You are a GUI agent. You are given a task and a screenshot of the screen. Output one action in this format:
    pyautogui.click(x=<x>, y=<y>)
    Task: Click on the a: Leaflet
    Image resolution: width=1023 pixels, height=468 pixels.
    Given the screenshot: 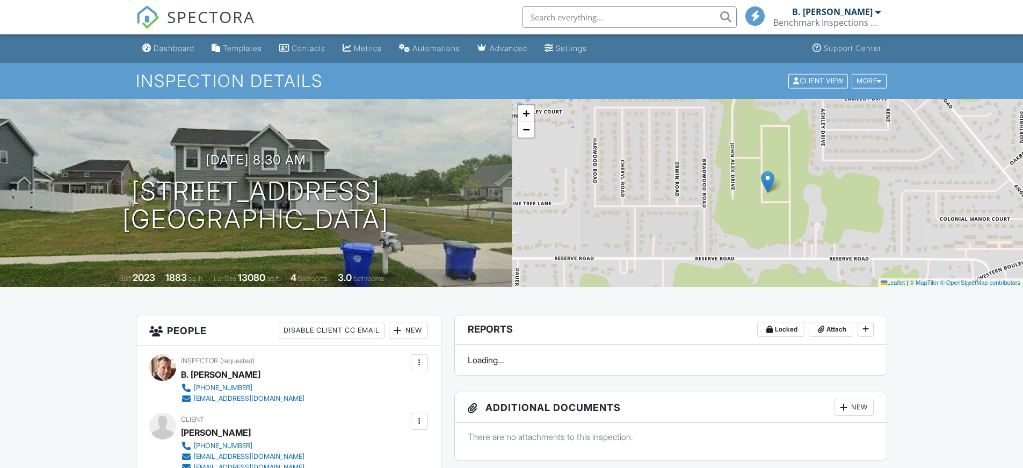 What is the action you would take?
    pyautogui.click(x=893, y=283)
    